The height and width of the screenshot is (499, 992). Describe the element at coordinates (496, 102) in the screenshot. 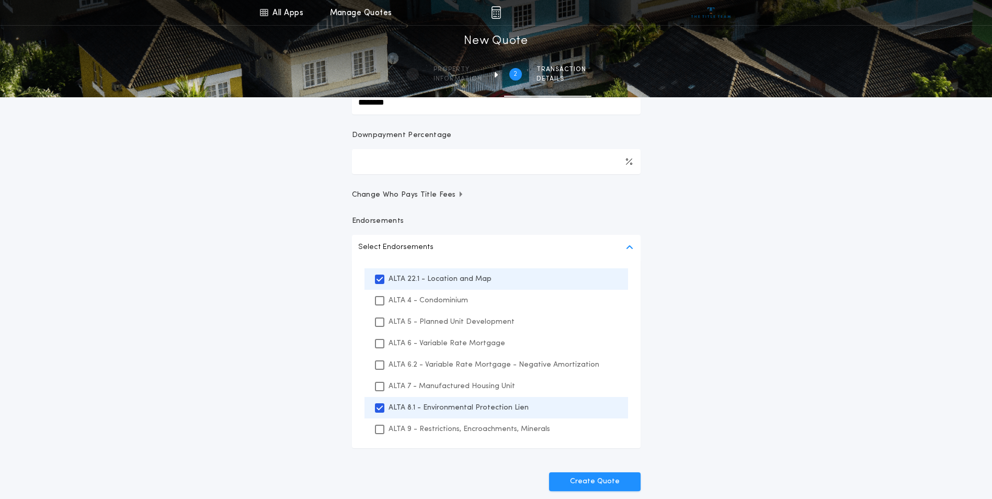

I see `input: New Loan Amount` at that location.